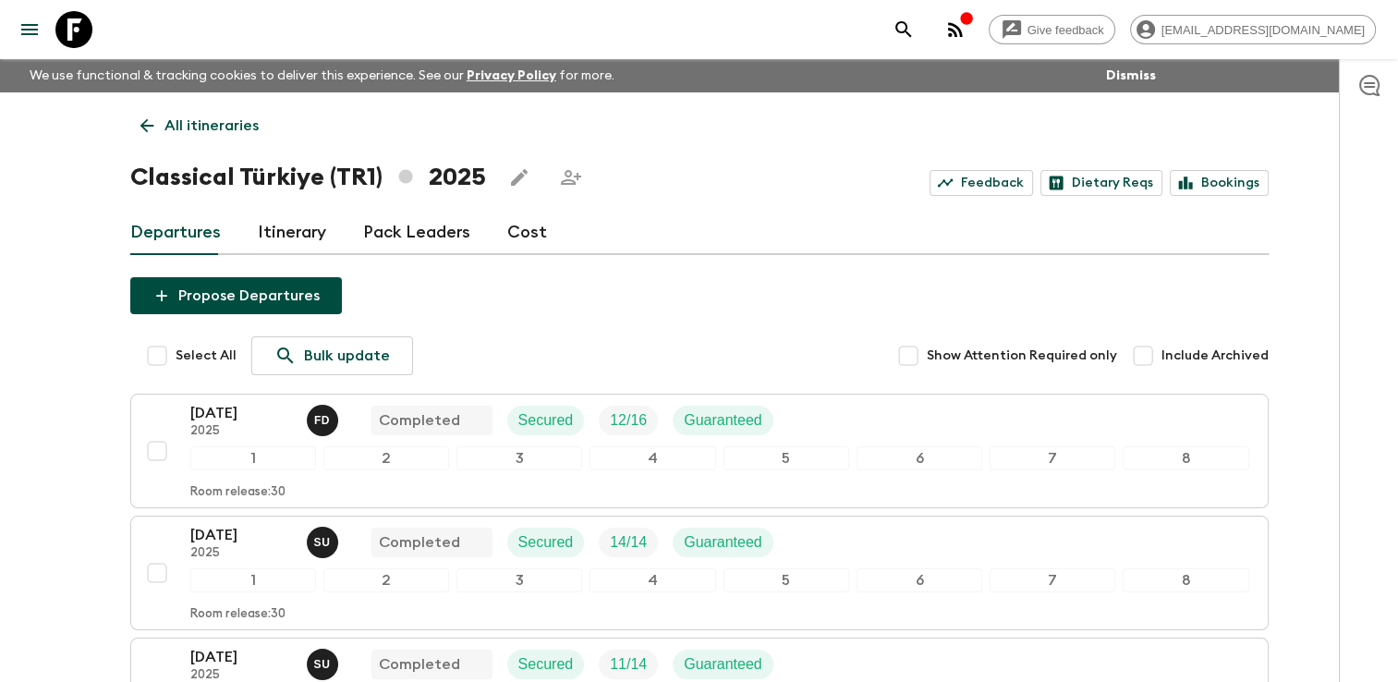 The image size is (1398, 682). What do you see at coordinates (1215, 356) in the screenshot?
I see `span: Include Archived` at bounding box center [1215, 356].